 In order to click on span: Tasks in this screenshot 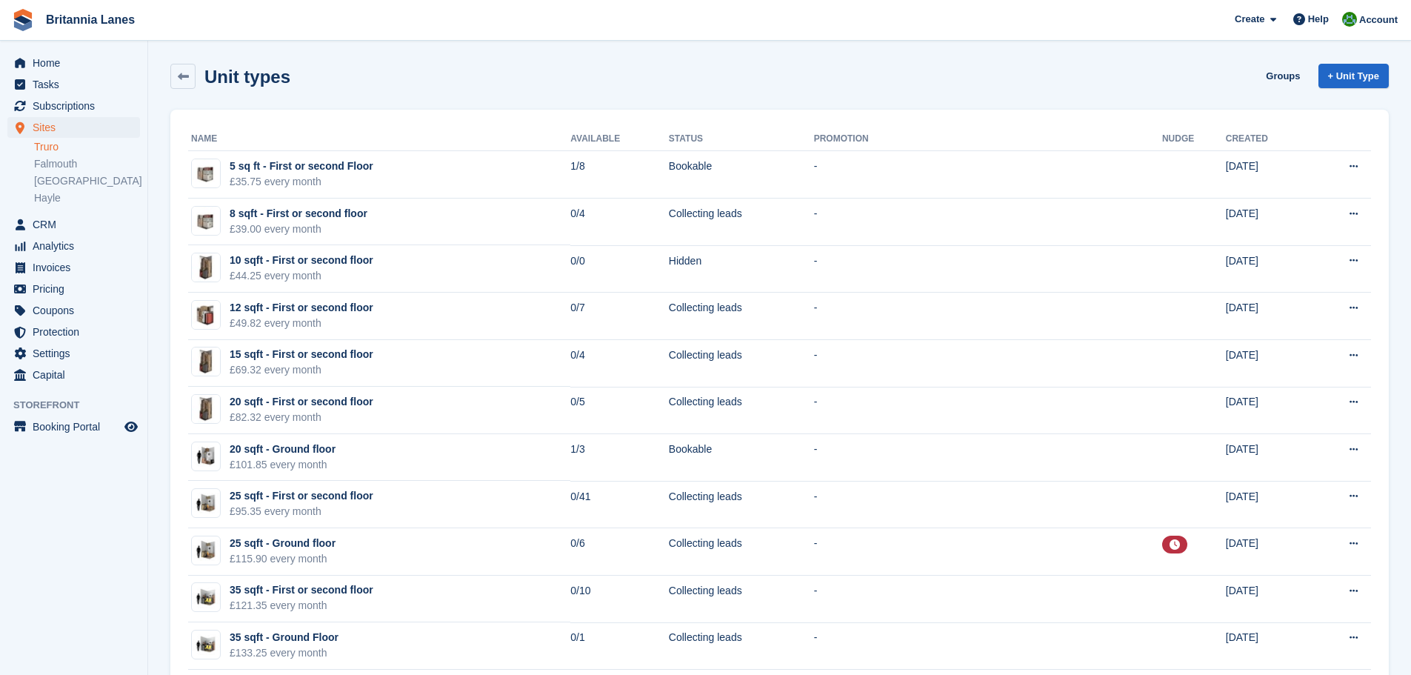, I will do `click(77, 84)`.